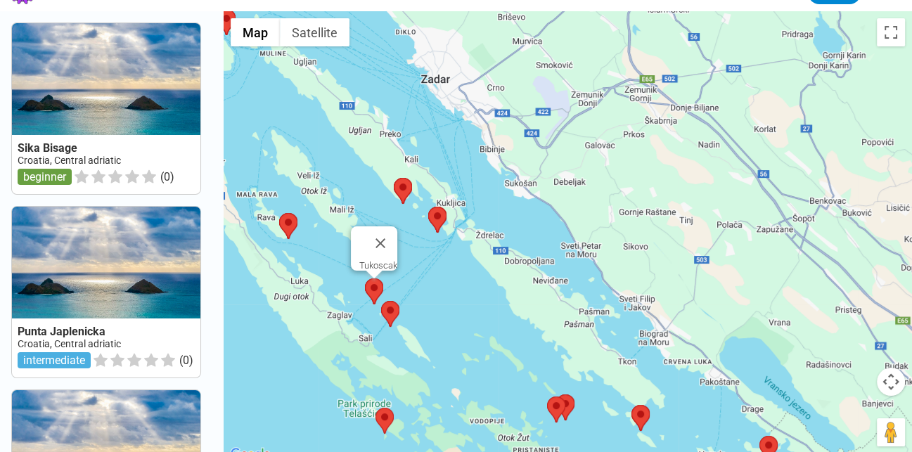 The height and width of the screenshot is (452, 912). What do you see at coordinates (381, 243) in the screenshot?
I see `button: Close` at bounding box center [381, 243].